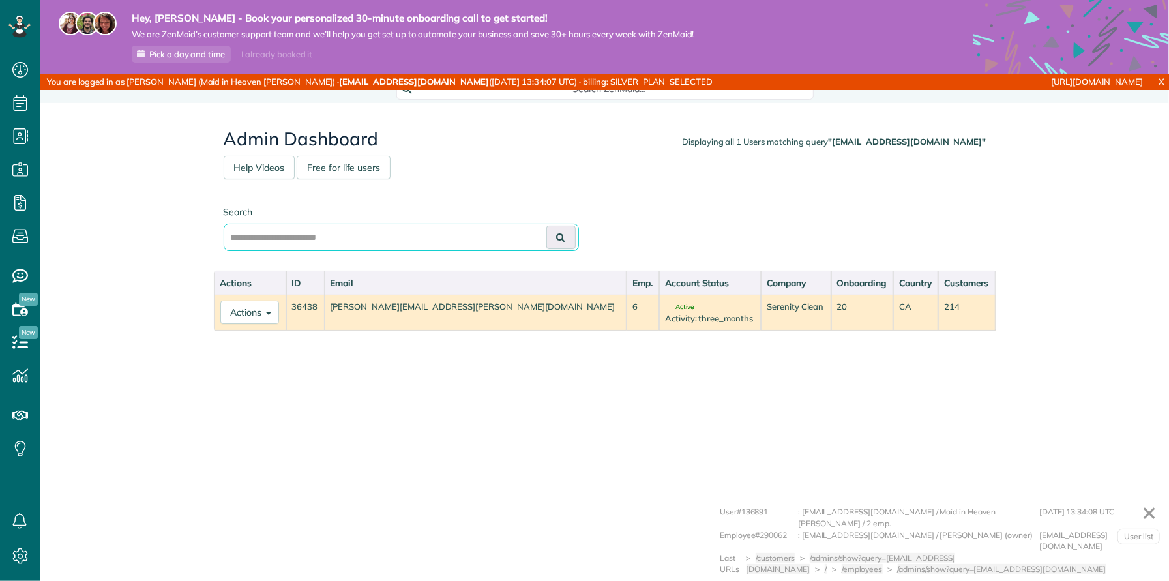 The width and height of the screenshot is (1169, 581). I want to click on a: Help Videos, so click(259, 167).